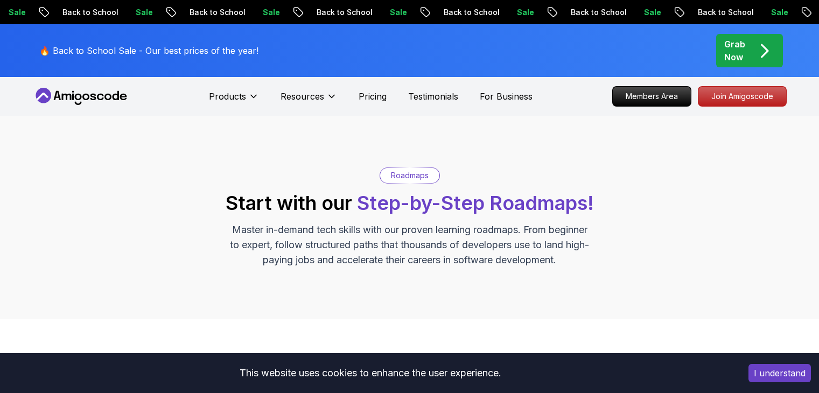 This screenshot has height=393, width=819. I want to click on p: Products, so click(227, 96).